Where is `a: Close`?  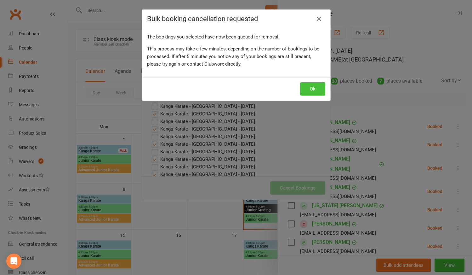 a: Close is located at coordinates (319, 19).